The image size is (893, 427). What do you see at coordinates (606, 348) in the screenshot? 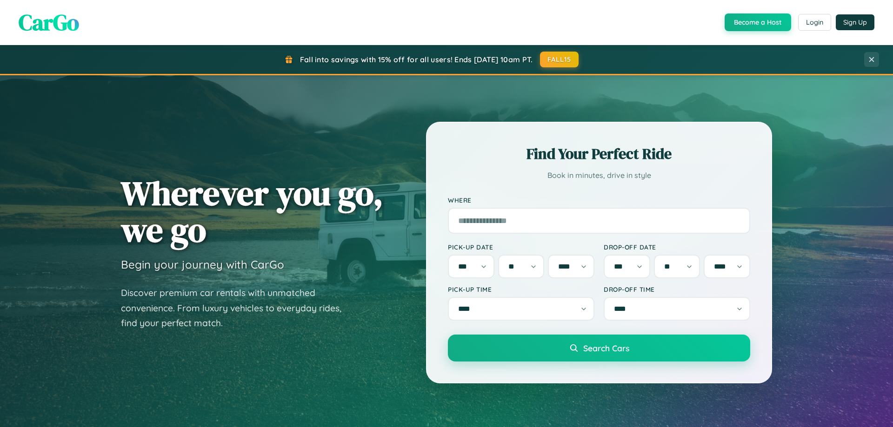
I see `span: Search Cars` at bounding box center [606, 348].